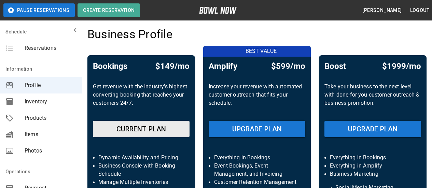 The width and height of the screenshot is (432, 188). Describe the element at coordinates (39, 10) in the screenshot. I see `button: Pause Reservations` at that location.